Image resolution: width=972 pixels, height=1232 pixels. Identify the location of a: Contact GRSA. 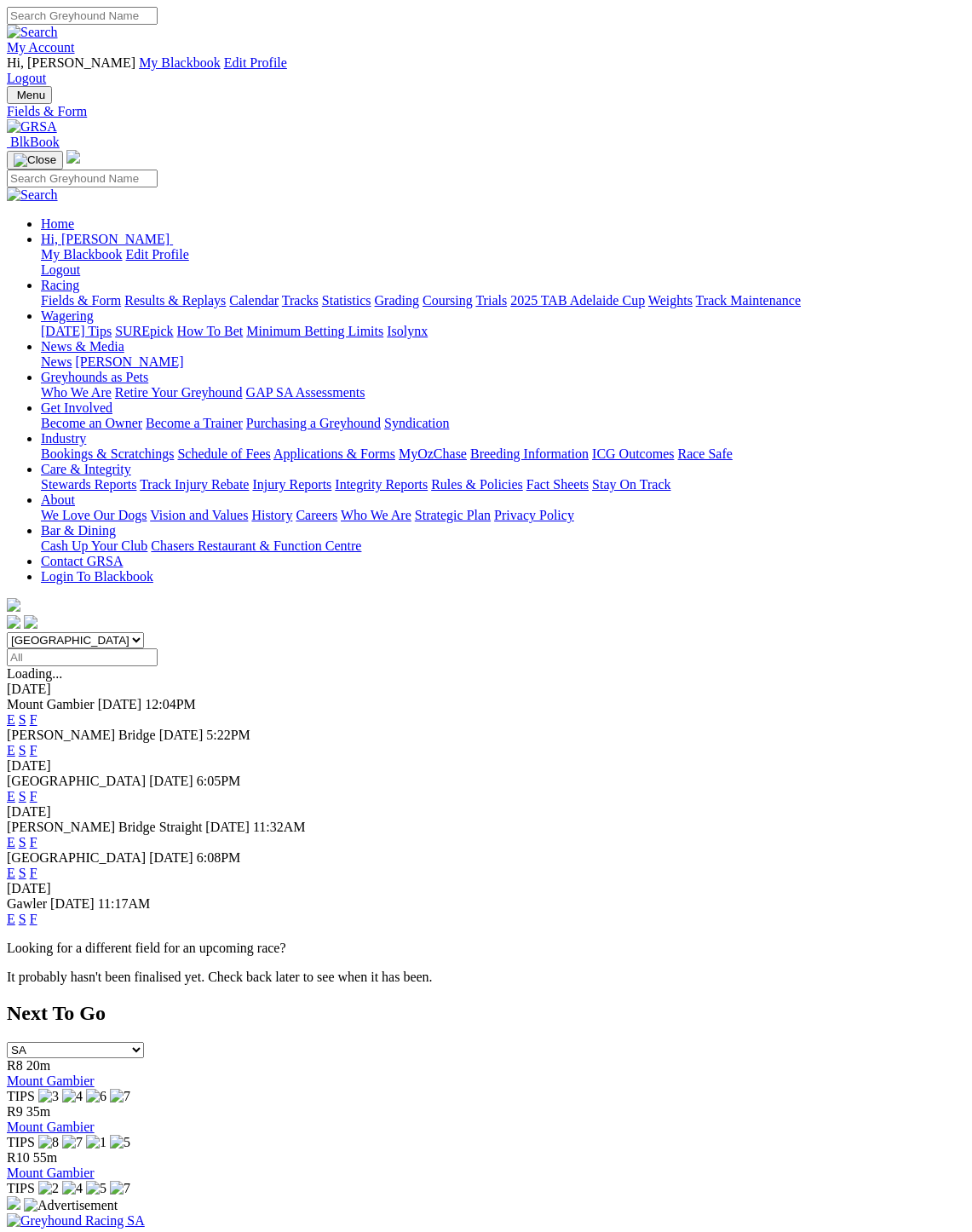
(82, 561).